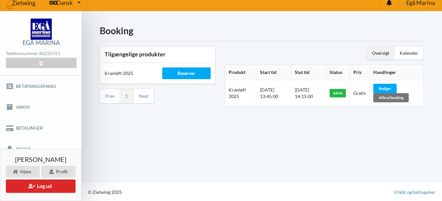 This screenshot has height=201, width=442. Describe the element at coordinates (144, 96) in the screenshot. I see `a: Next` at that location.